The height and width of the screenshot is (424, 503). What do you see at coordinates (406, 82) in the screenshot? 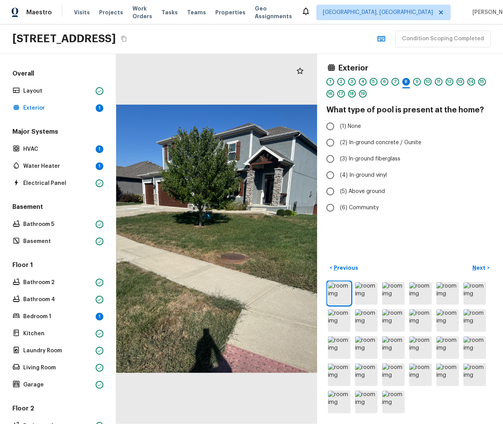
I see `div: 8` at bounding box center [406, 82].